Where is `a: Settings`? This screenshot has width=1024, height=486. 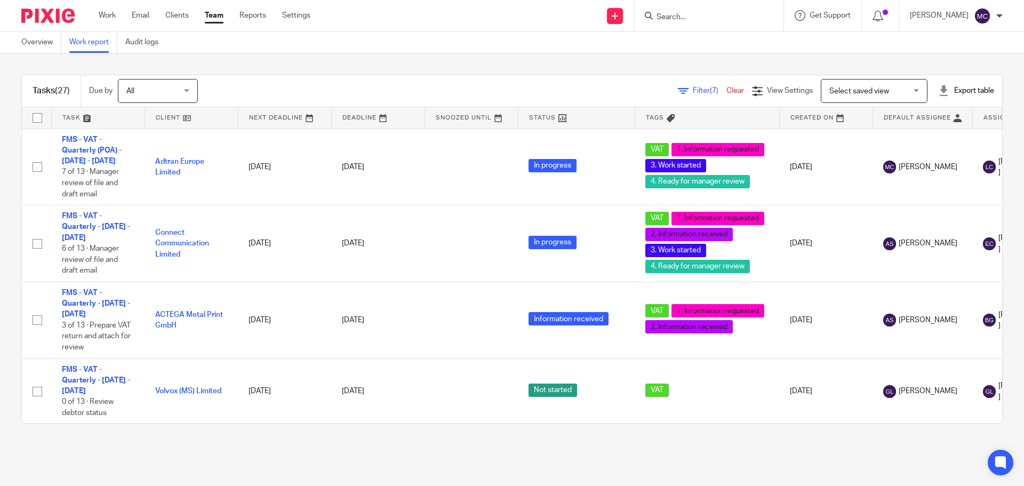 a: Settings is located at coordinates (296, 15).